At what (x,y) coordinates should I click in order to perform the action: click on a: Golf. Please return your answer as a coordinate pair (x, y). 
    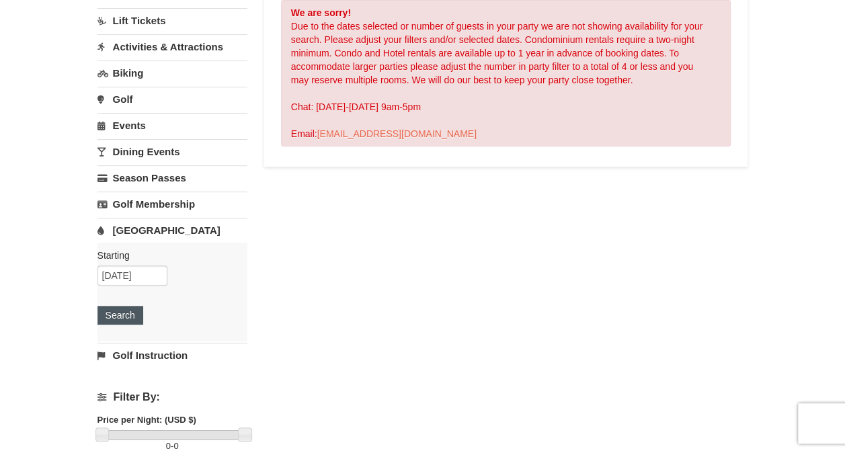
    Looking at the image, I should click on (172, 99).